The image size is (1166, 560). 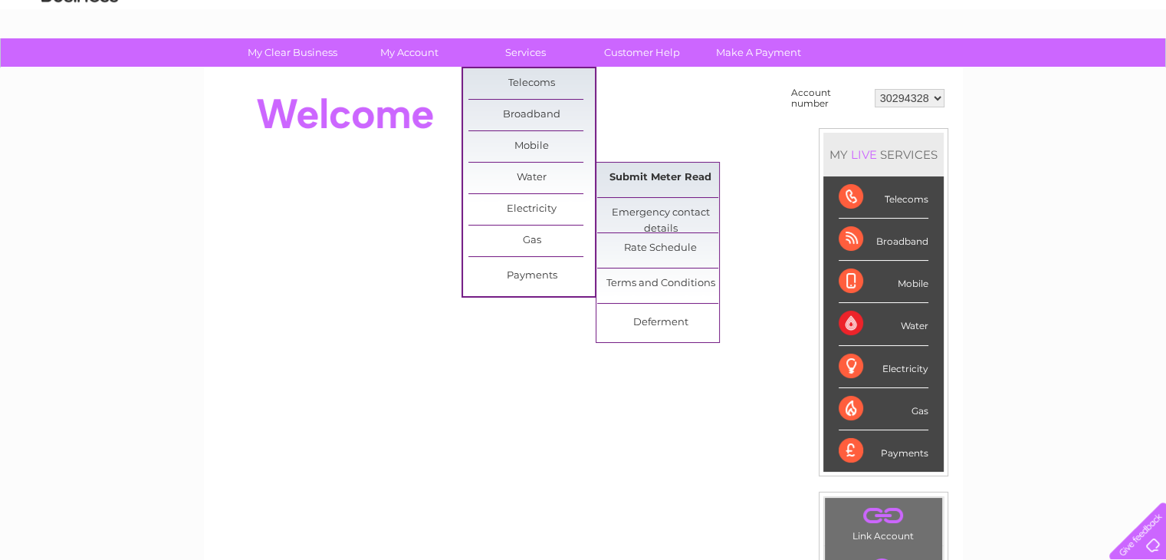 I want to click on div: Broadband, so click(x=883, y=239).